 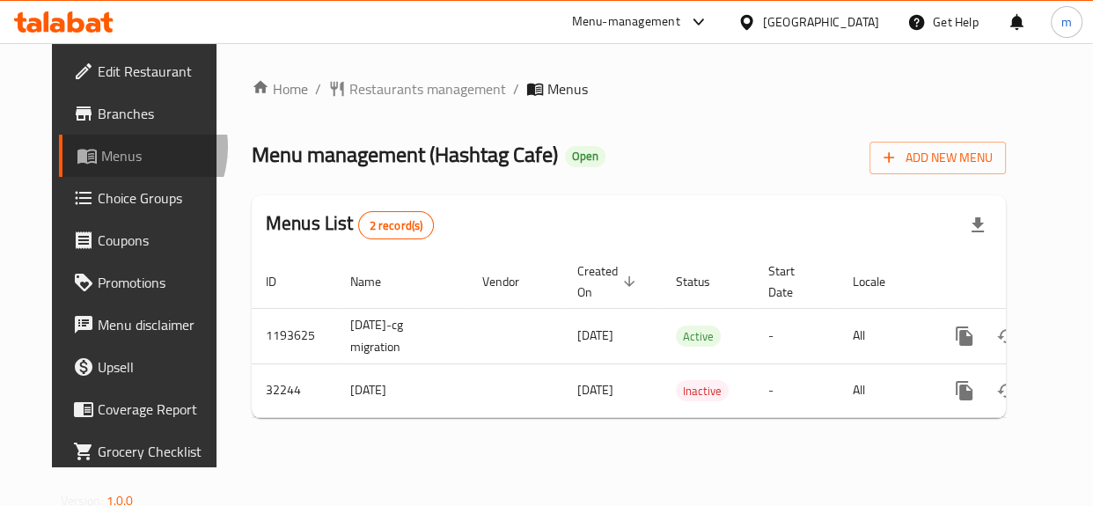 What do you see at coordinates (417, 89) in the screenshot?
I see `a: Restaurants management` at bounding box center [417, 89].